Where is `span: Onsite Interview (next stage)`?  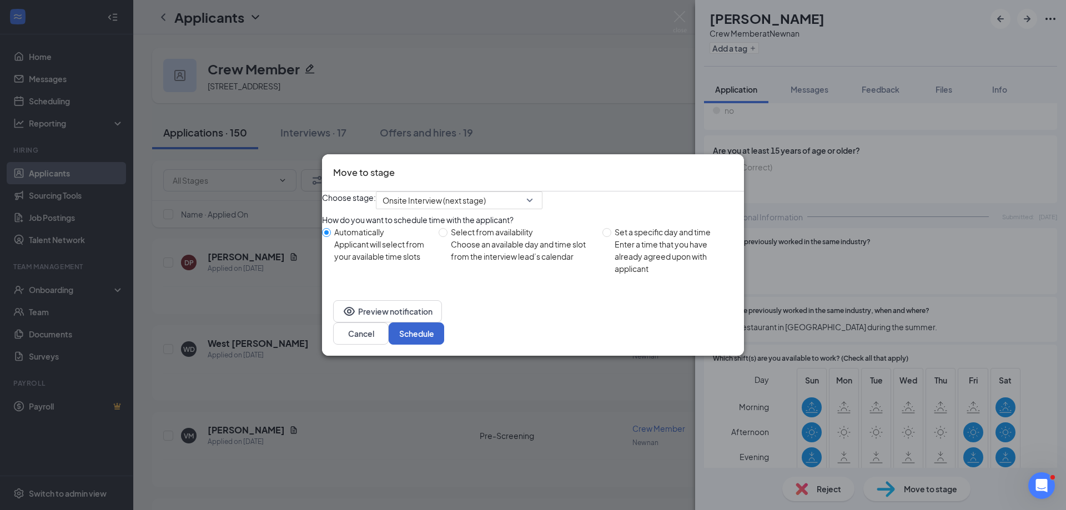 span: Onsite Interview (next stage) is located at coordinates (434, 200).